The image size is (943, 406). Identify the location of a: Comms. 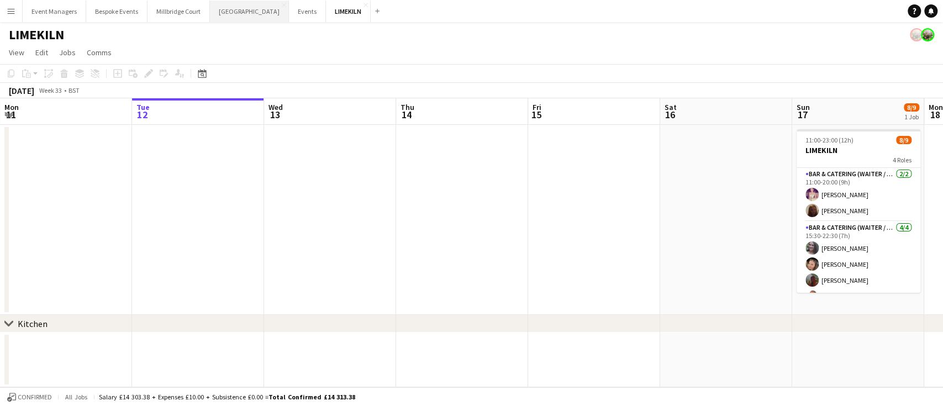
(99, 52).